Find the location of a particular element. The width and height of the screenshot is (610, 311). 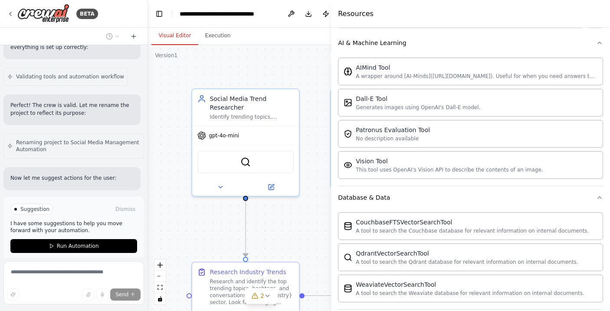

div: Version 1 is located at coordinates (166, 56).